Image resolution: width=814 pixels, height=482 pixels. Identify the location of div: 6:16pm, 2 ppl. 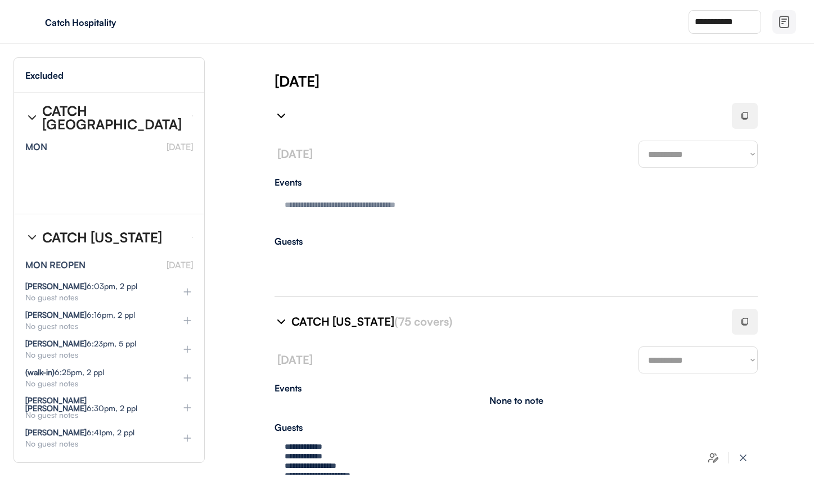
(80, 315).